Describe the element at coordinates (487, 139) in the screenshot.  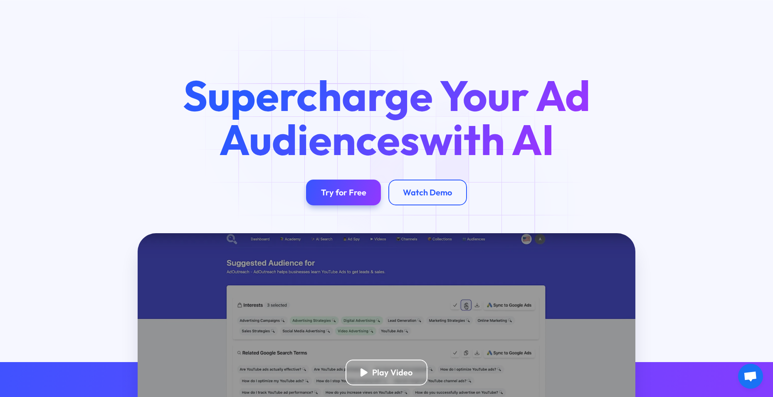
I see `span: with AI` at that location.